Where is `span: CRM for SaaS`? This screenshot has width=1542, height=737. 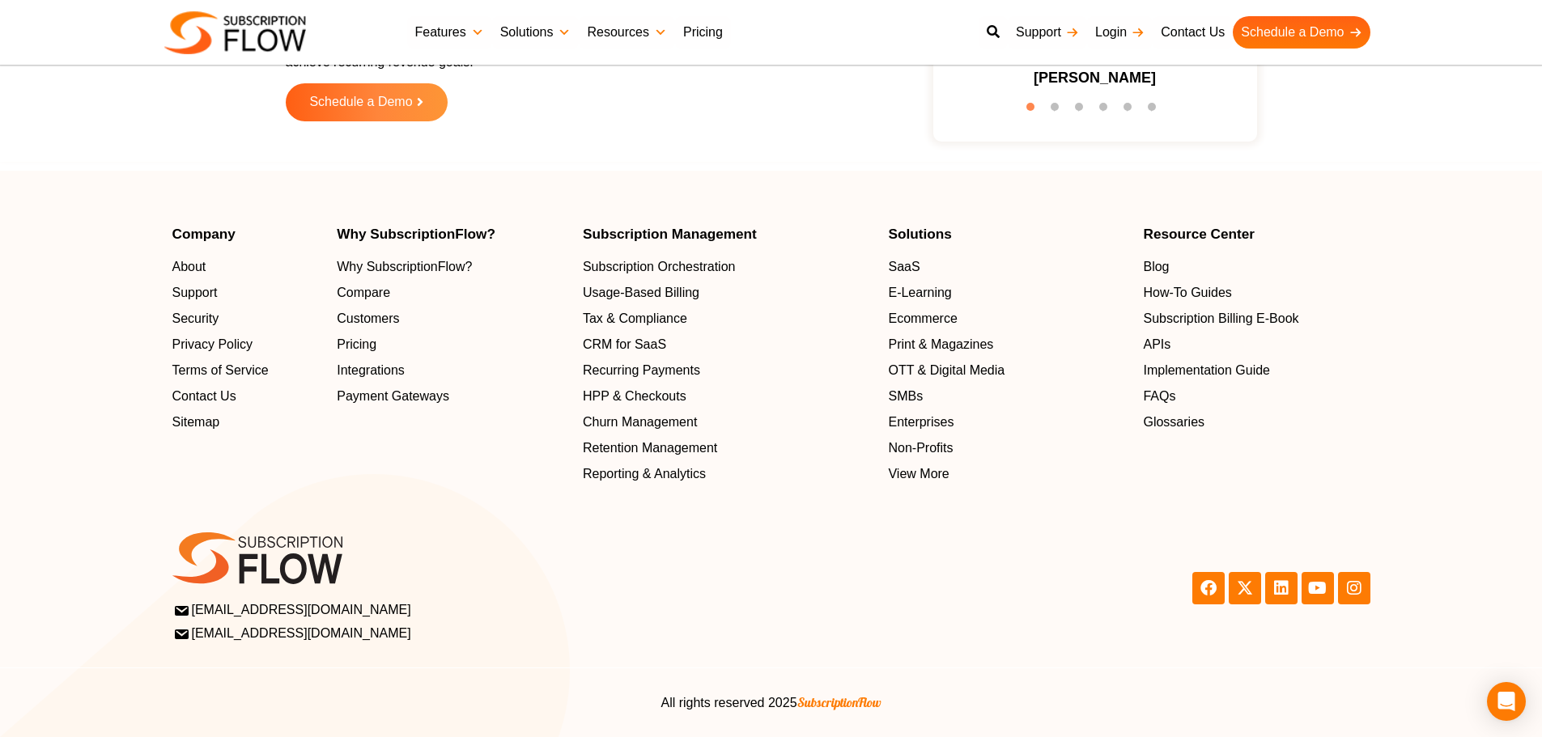 span: CRM for SaaS is located at coordinates (624, 345).